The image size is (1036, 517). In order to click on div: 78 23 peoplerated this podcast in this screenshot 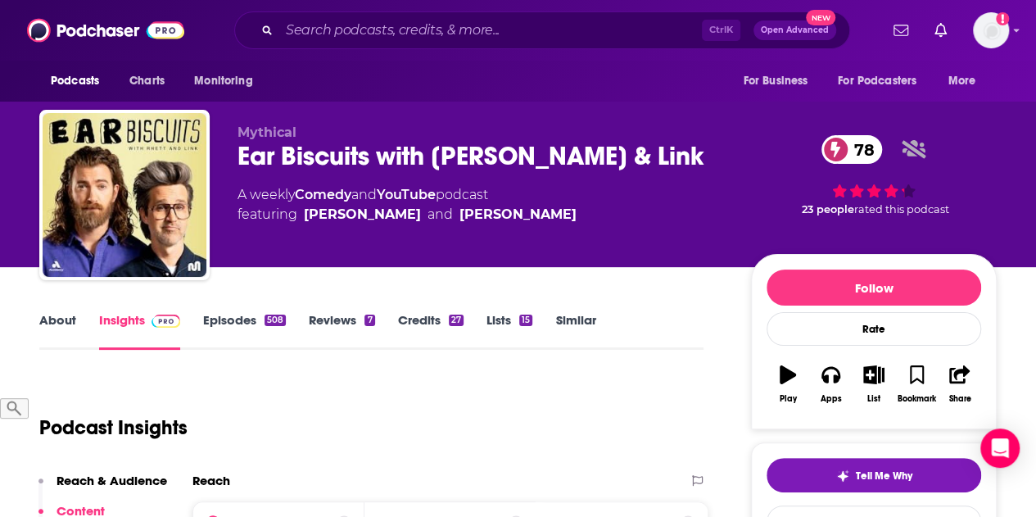, I will do `click(874, 175)`.